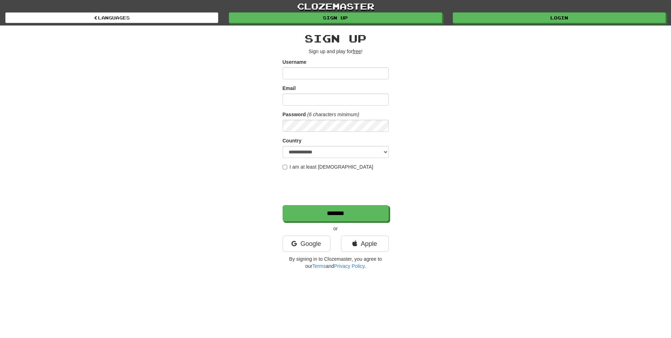 The height and width of the screenshot is (338, 671). Describe the element at coordinates (292, 140) in the screenshot. I see `label: Country` at that location.